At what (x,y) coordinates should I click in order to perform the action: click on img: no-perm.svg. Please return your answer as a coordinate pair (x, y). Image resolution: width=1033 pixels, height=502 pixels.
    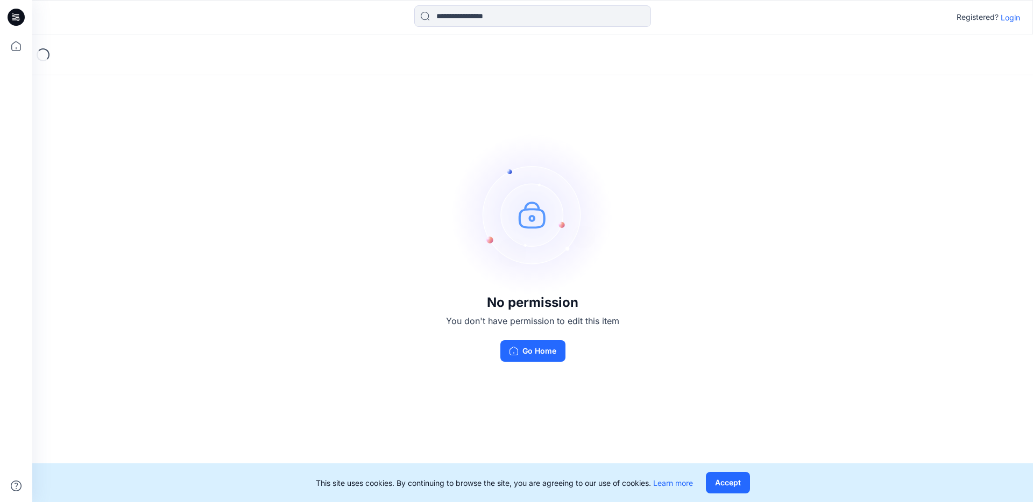
    Looking at the image, I should click on (533, 215).